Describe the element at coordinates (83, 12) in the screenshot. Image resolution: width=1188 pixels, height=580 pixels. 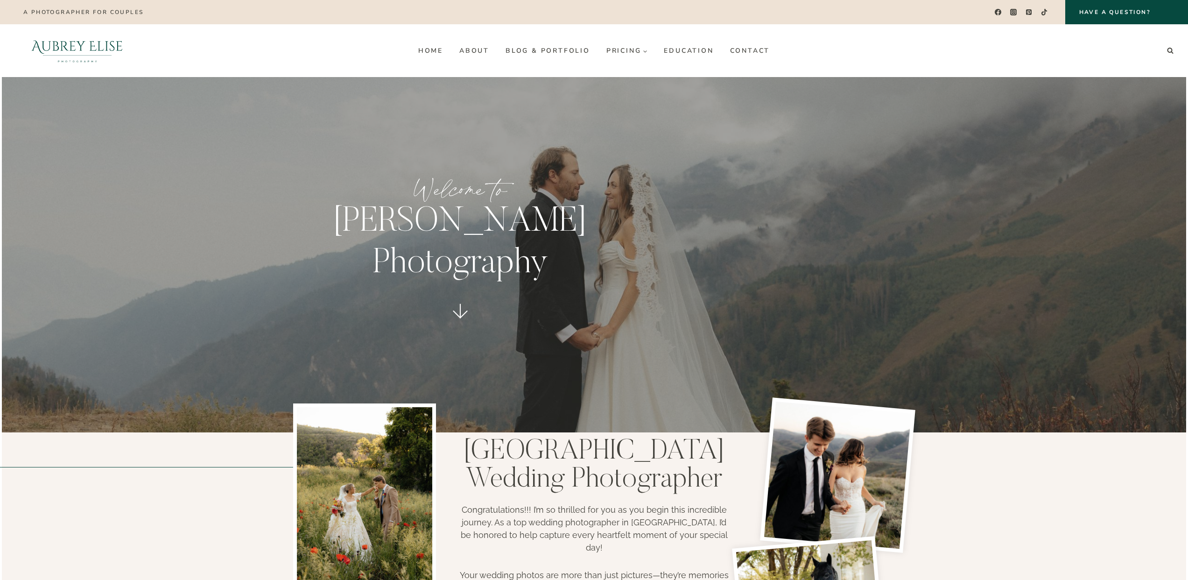
I see `p: A photographer for couples` at that location.